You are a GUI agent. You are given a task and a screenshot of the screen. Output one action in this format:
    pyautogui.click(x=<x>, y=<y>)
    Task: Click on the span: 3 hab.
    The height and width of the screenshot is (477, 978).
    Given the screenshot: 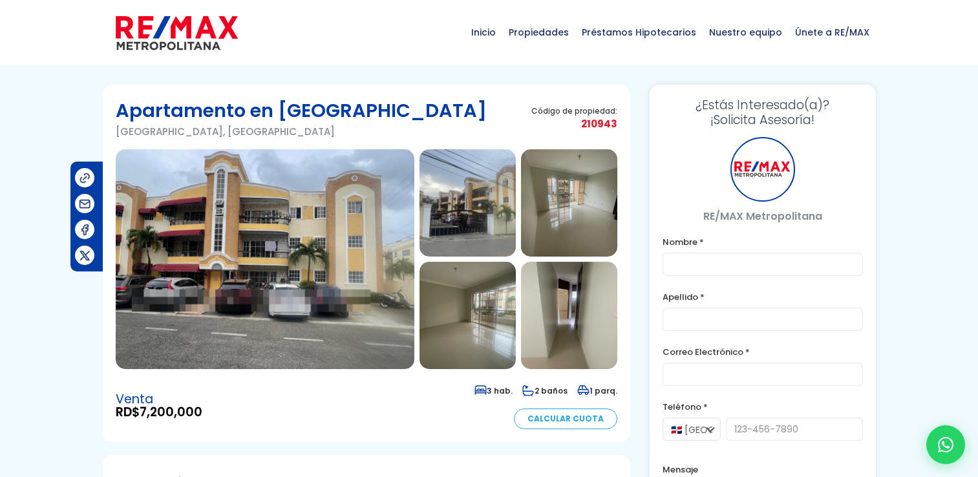 What is the action you would take?
    pyautogui.click(x=493, y=390)
    